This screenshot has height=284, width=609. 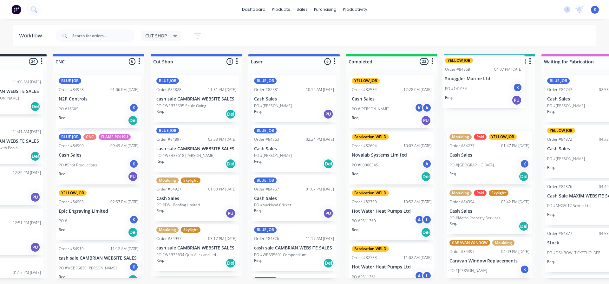 What do you see at coordinates (16, 10) in the screenshot?
I see `img: Factory` at bounding box center [16, 10].